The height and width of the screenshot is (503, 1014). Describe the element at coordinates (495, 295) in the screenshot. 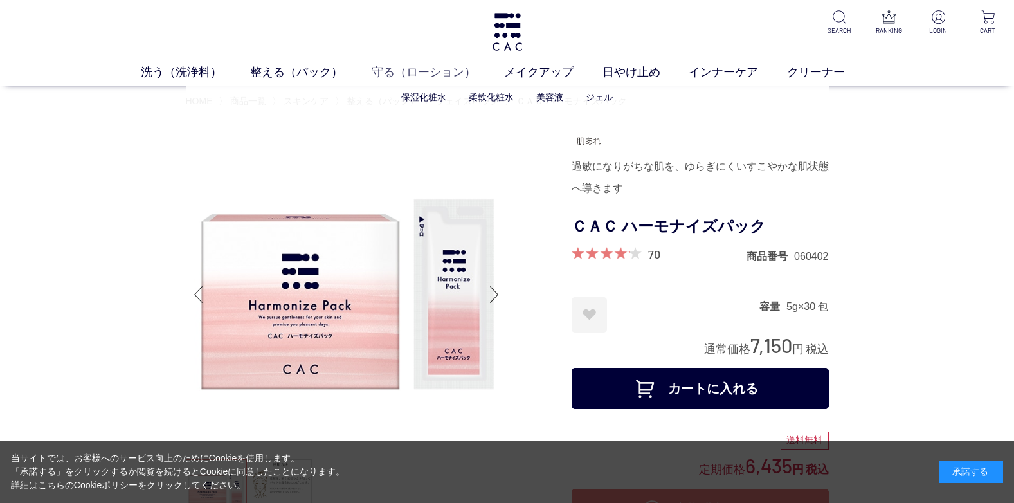

I see `div: Next slide` at that location.